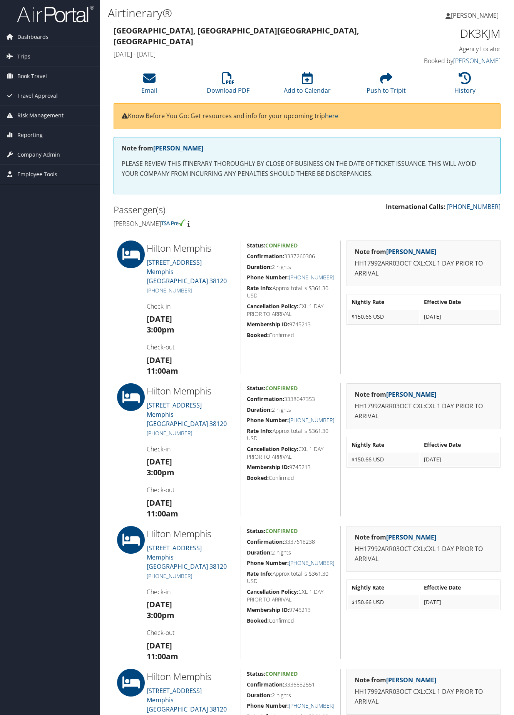  What do you see at coordinates (24, 57) in the screenshot?
I see `span: Trips` at bounding box center [24, 57].